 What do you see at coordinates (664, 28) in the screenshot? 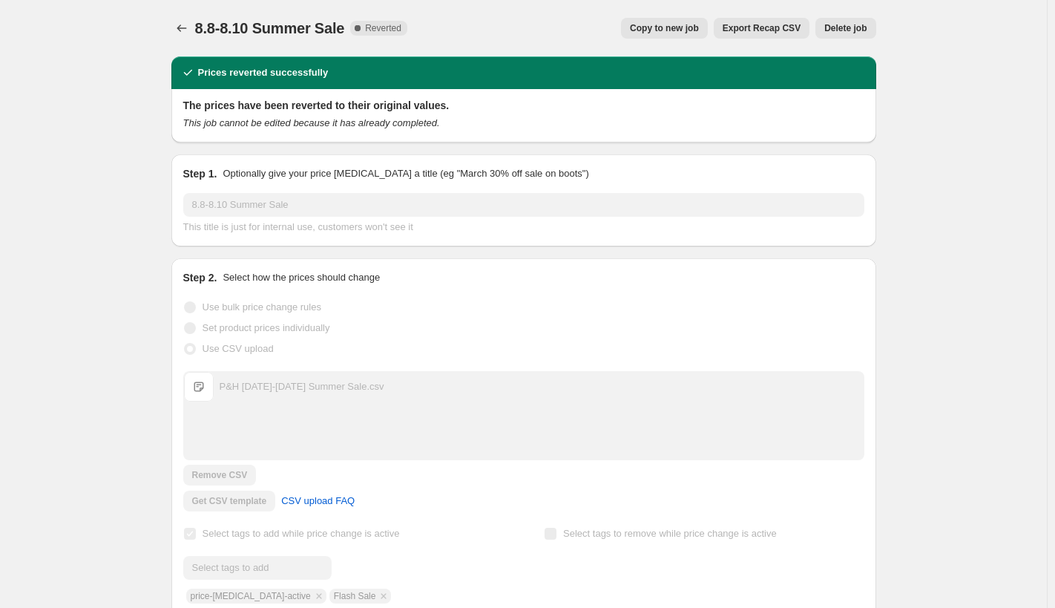
I see `span: Copy to new job` at bounding box center [664, 28].